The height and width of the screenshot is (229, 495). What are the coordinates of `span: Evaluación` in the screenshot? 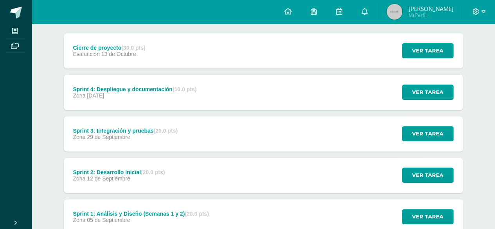 It's located at (86, 54).